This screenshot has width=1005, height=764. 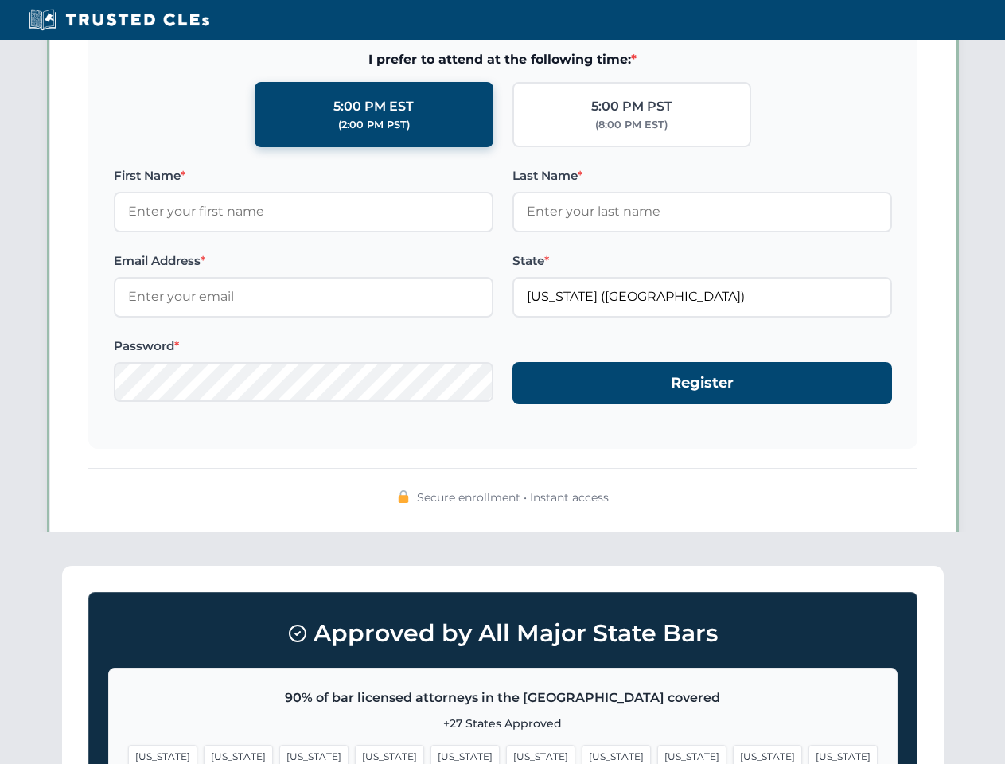 What do you see at coordinates (702, 261) in the screenshot?
I see `label: State` at bounding box center [702, 261].